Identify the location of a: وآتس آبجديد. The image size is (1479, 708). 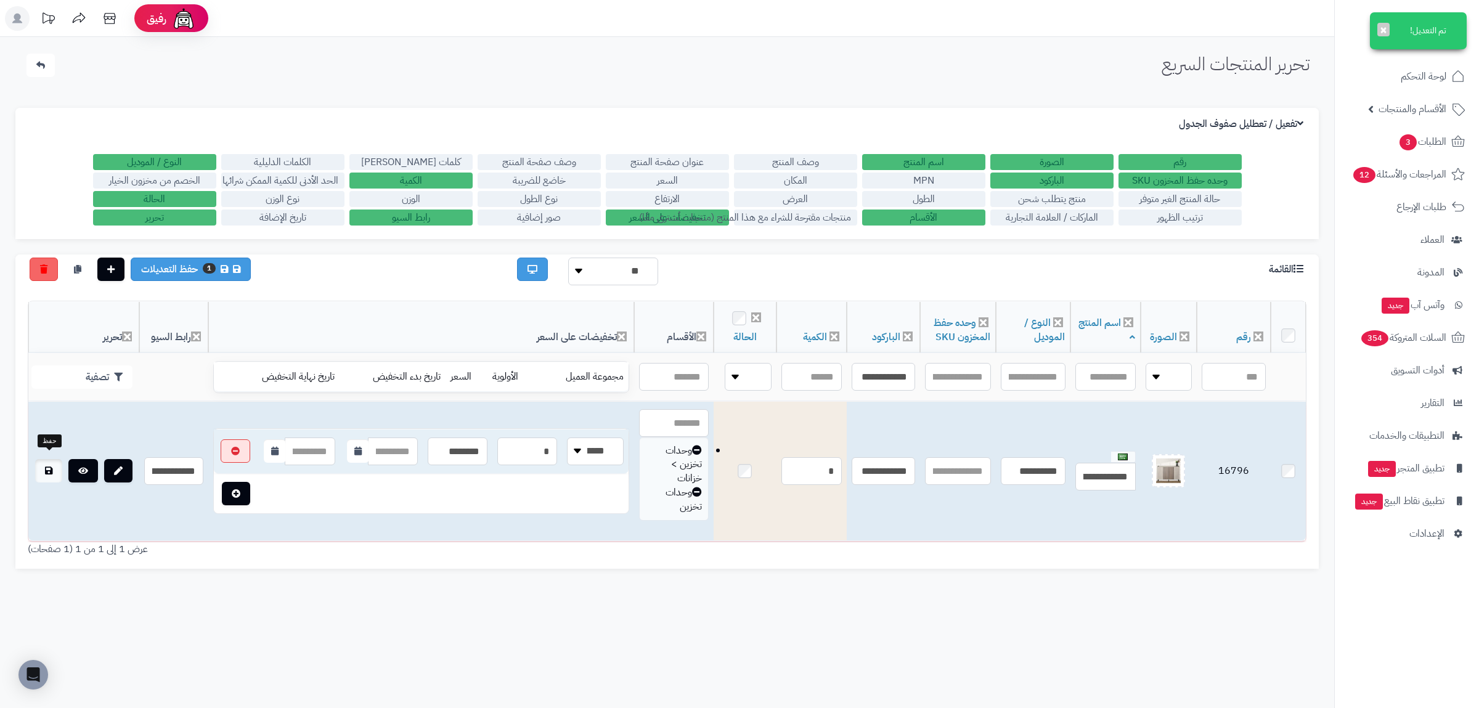
(1407, 305).